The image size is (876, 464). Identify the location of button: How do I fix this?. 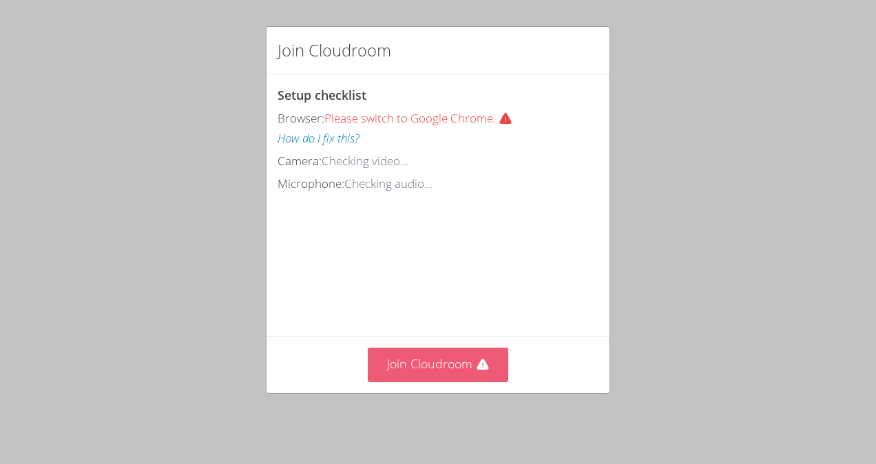
(318, 138).